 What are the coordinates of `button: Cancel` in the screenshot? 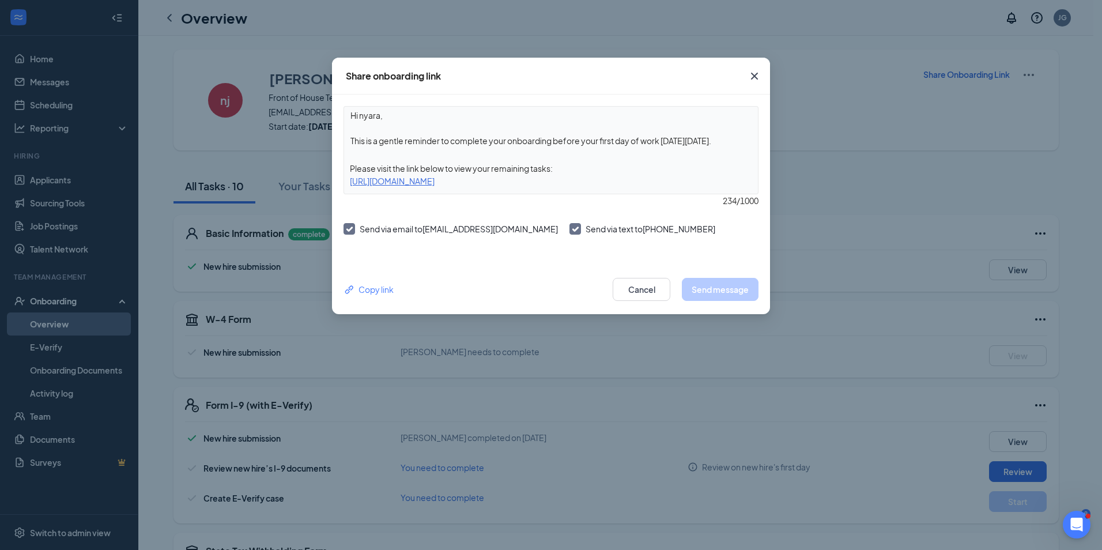 It's located at (642, 289).